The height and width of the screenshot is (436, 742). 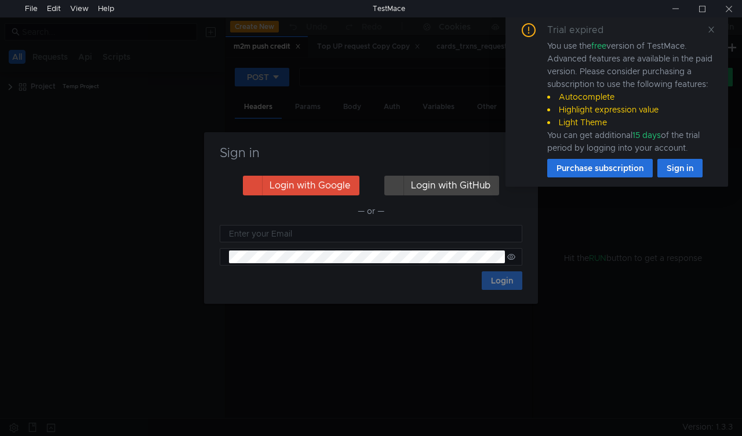 What do you see at coordinates (631, 122) in the screenshot?
I see `li: Light Theme` at bounding box center [631, 122].